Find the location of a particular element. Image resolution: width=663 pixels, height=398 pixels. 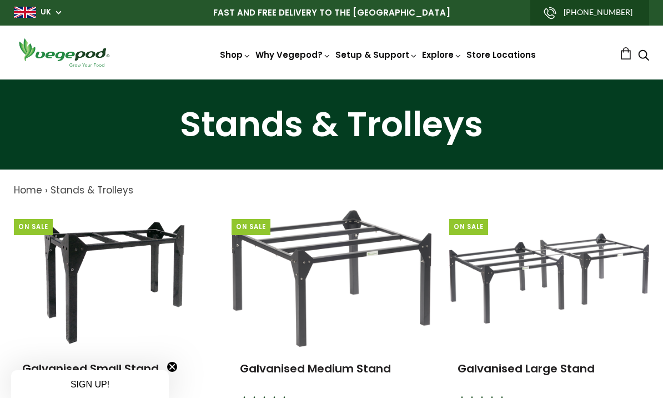

nav: breadcrumbs is located at coordinates (332, 191).